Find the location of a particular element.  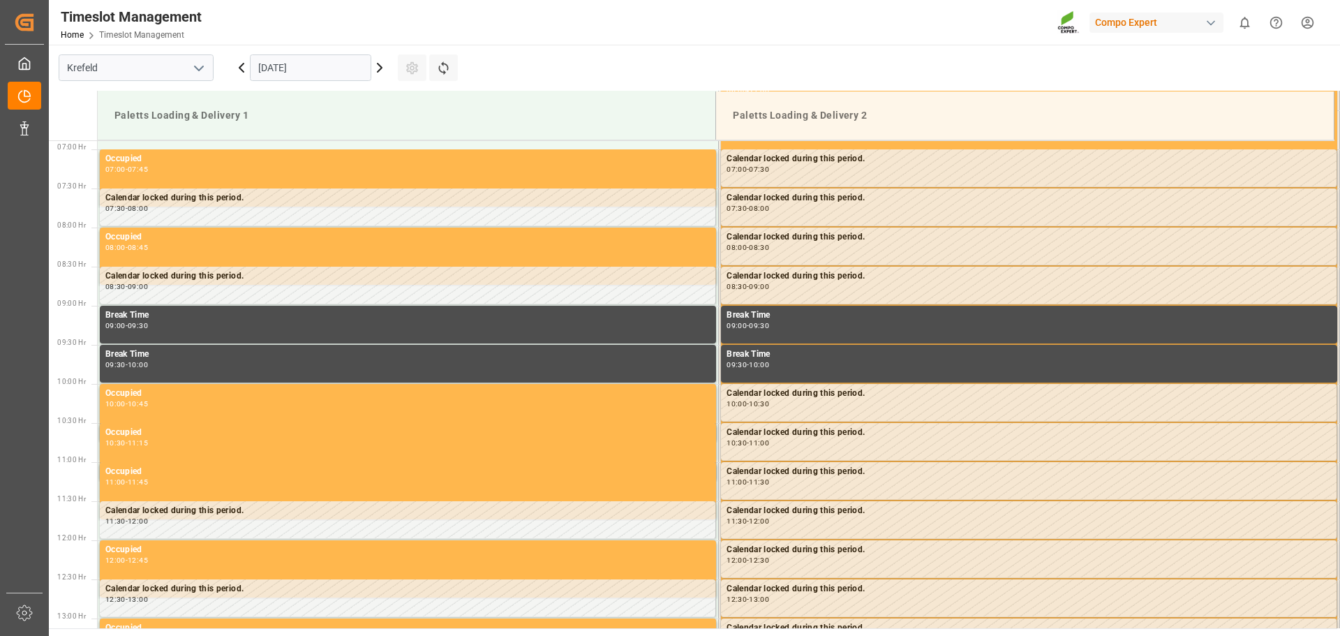

div: Paletts Loading & Delivery 2 is located at coordinates (1024, 115).